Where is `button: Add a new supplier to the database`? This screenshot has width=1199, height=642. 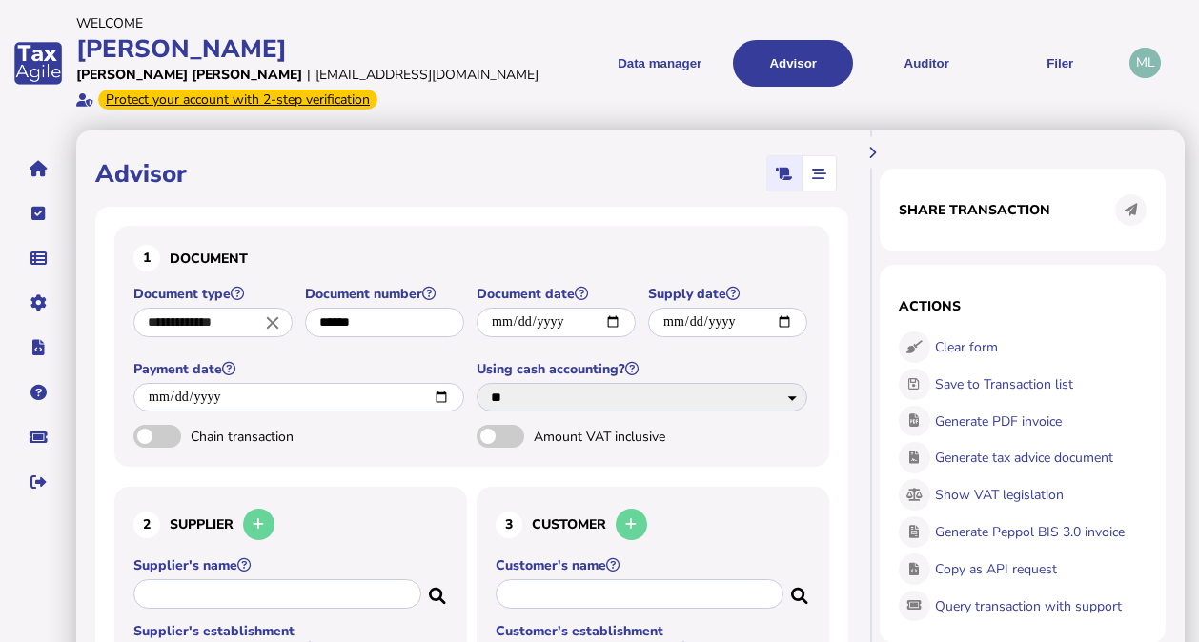 button: Add a new supplier to the database is located at coordinates (258, 524).